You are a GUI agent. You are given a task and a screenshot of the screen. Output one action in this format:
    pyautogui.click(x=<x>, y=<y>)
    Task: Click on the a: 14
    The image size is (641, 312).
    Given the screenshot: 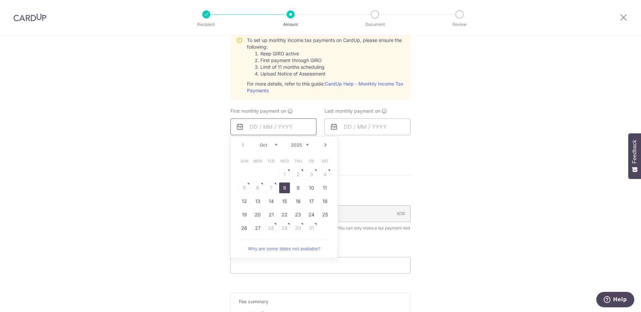 What is the action you would take?
    pyautogui.click(x=271, y=201)
    